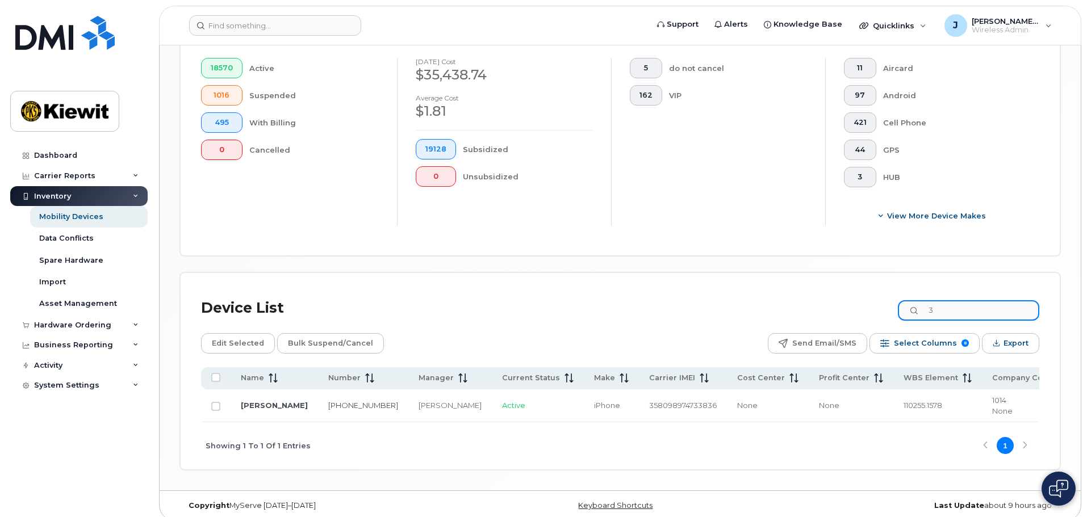  What do you see at coordinates (221, 68) in the screenshot?
I see `span: 18570` at bounding box center [221, 68].